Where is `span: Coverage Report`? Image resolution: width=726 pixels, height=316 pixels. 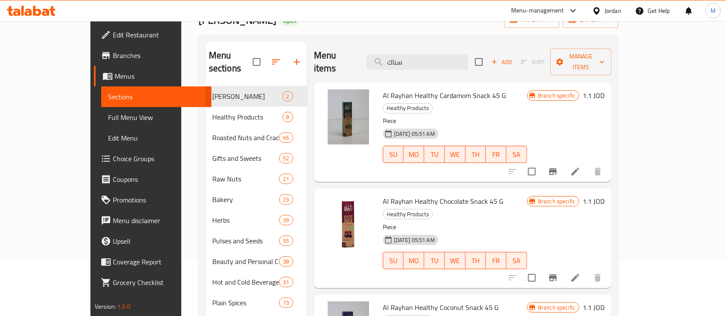 span: Coverage Report is located at coordinates (159, 262).